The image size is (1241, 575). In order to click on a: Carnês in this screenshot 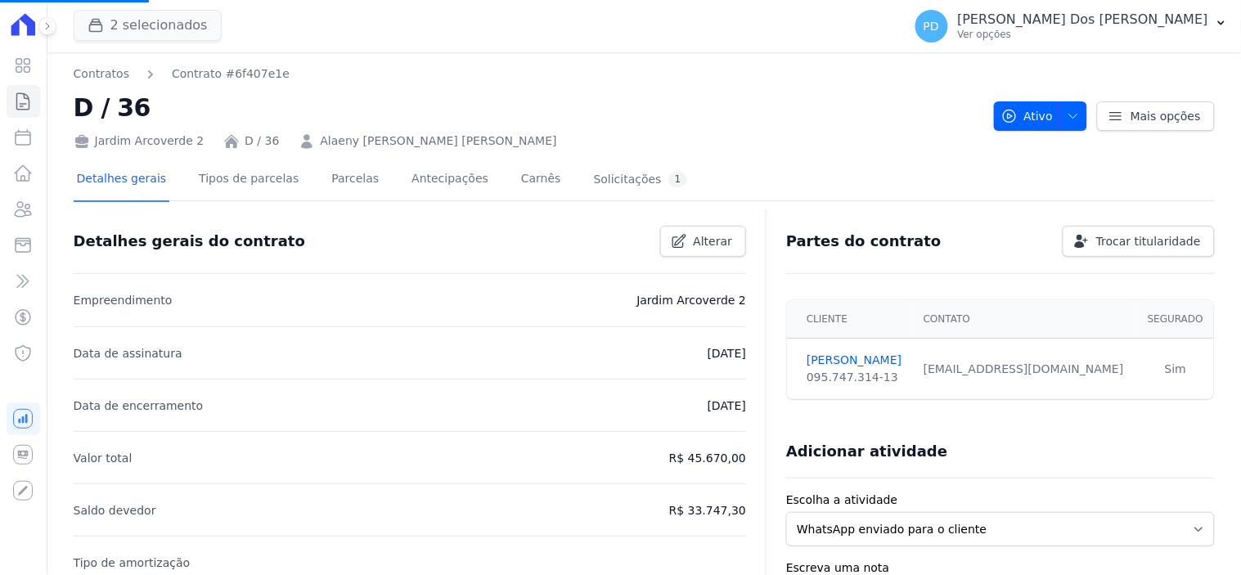, I will do `click(541, 180)`.